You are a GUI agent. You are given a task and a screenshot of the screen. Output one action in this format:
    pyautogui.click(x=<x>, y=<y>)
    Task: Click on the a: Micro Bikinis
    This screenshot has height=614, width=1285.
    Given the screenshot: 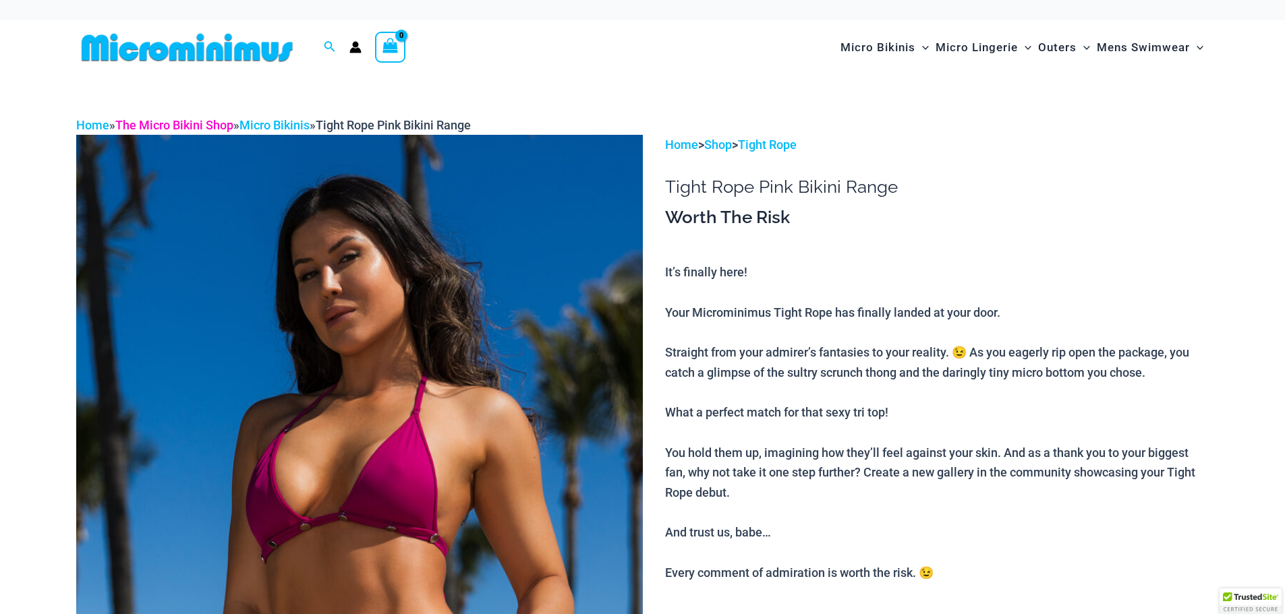 What is the action you would take?
    pyautogui.click(x=274, y=125)
    